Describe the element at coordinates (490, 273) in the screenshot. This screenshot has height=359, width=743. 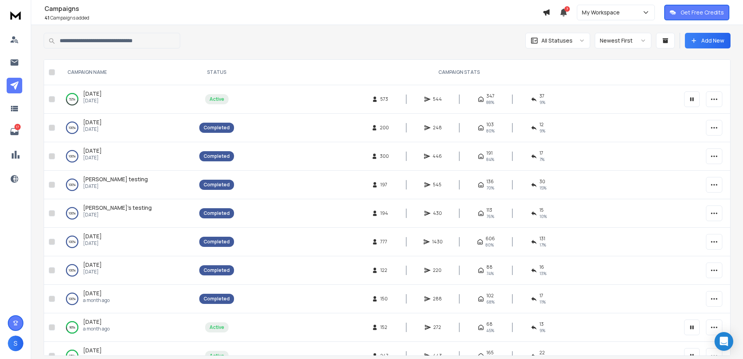
I see `span: 74 %` at that location.